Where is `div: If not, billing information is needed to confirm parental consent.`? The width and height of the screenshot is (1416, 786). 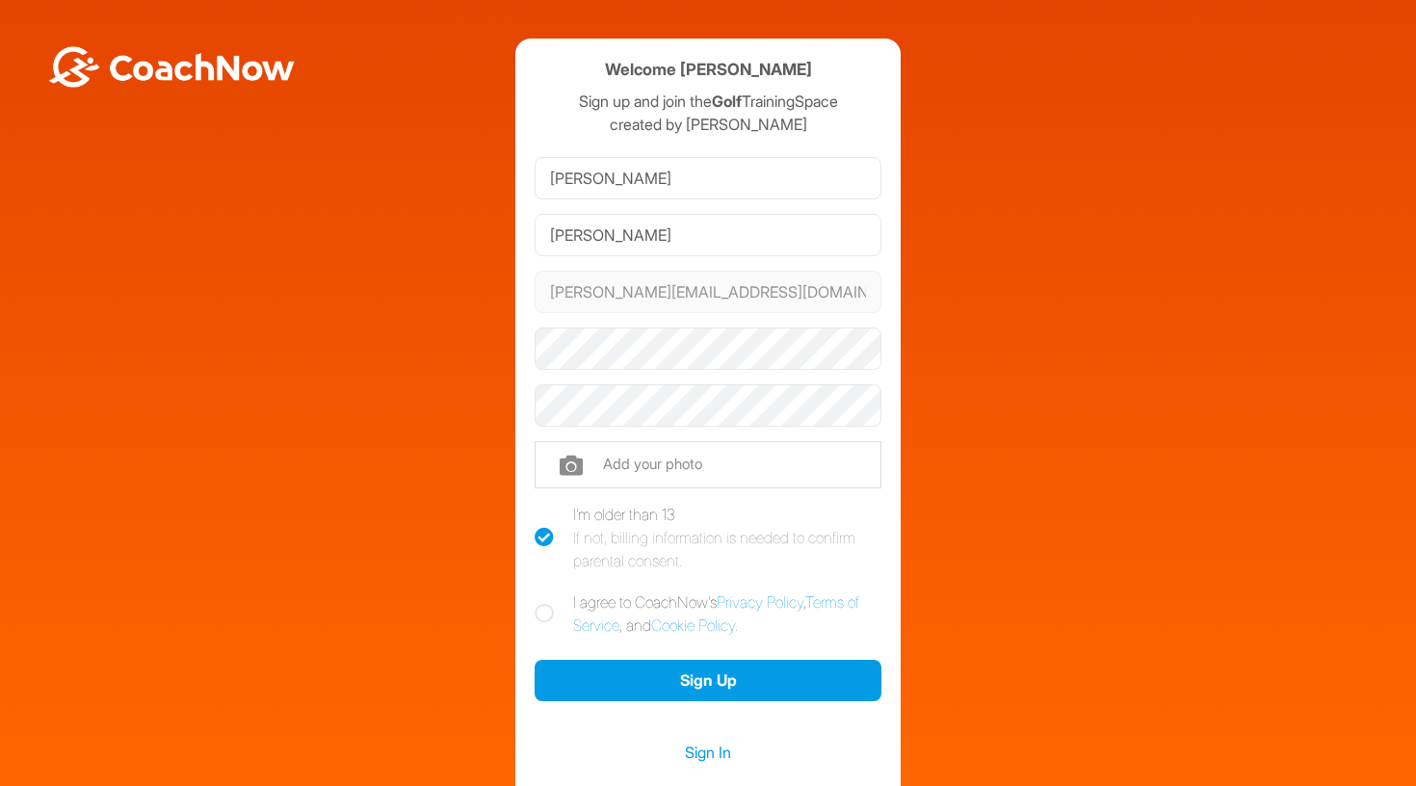
div: If not, billing information is needed to confirm parental consent. is located at coordinates (727, 549).